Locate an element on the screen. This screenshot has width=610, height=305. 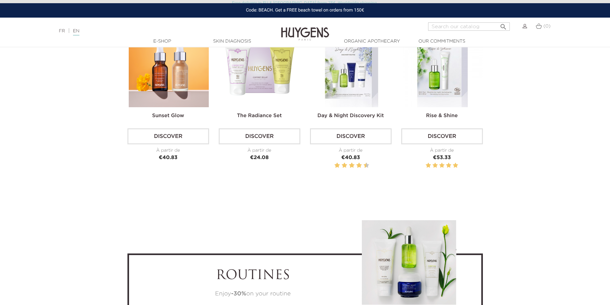
img: The Radiance Set is located at coordinates (260, 67).